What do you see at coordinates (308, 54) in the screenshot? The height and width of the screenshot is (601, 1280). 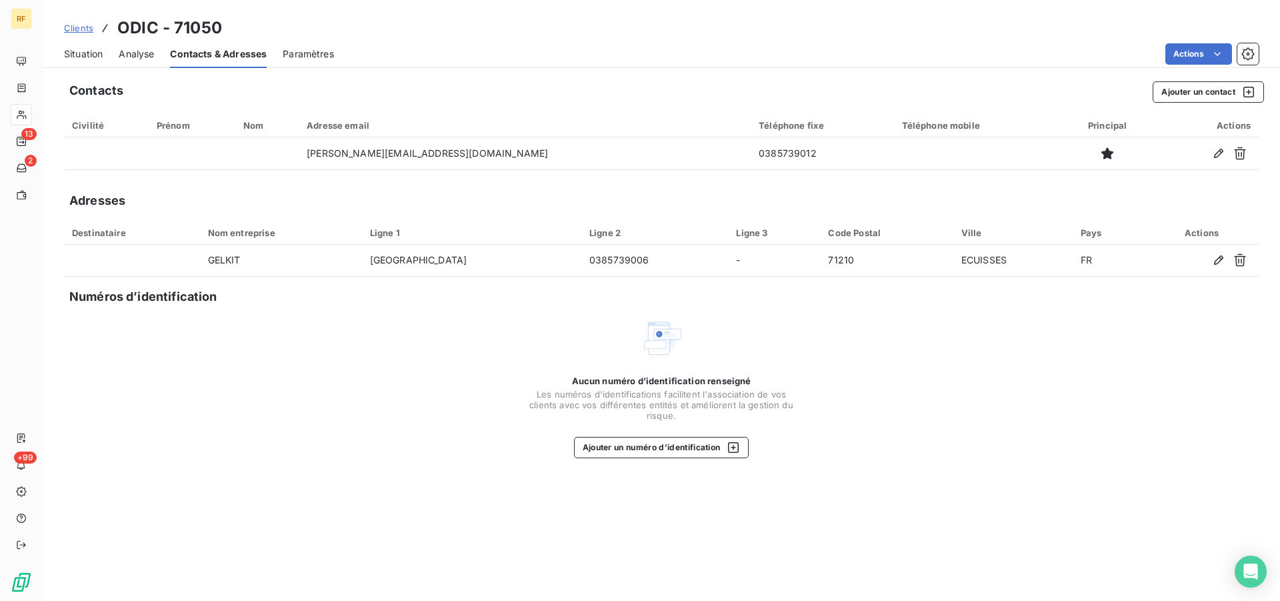 I see `span: Paramètres` at bounding box center [308, 54].